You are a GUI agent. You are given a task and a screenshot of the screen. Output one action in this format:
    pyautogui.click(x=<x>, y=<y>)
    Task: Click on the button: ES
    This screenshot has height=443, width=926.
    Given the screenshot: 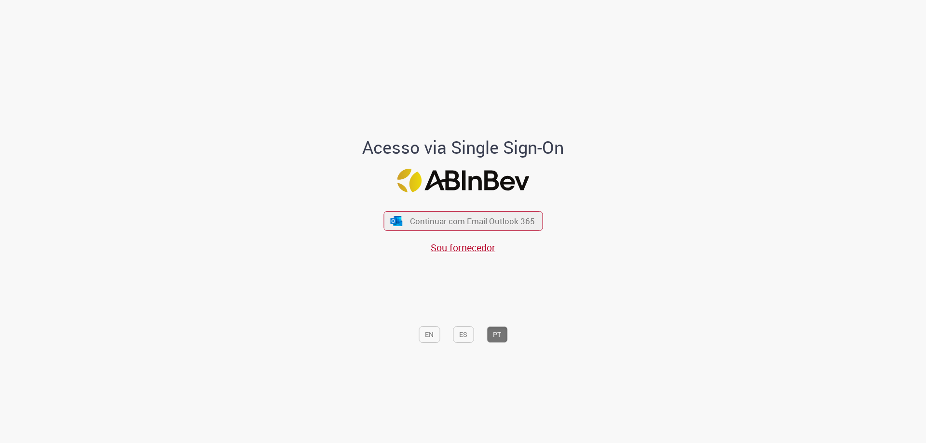 What is the action you would take?
    pyautogui.click(x=463, y=335)
    